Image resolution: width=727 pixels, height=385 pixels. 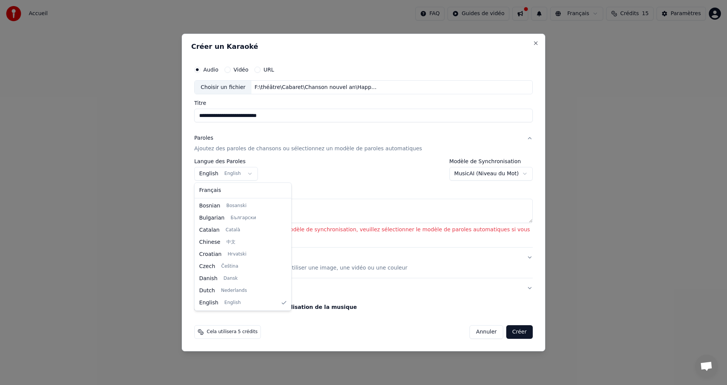 What do you see at coordinates (210, 206) in the screenshot?
I see `span: Bosnian` at bounding box center [210, 206].